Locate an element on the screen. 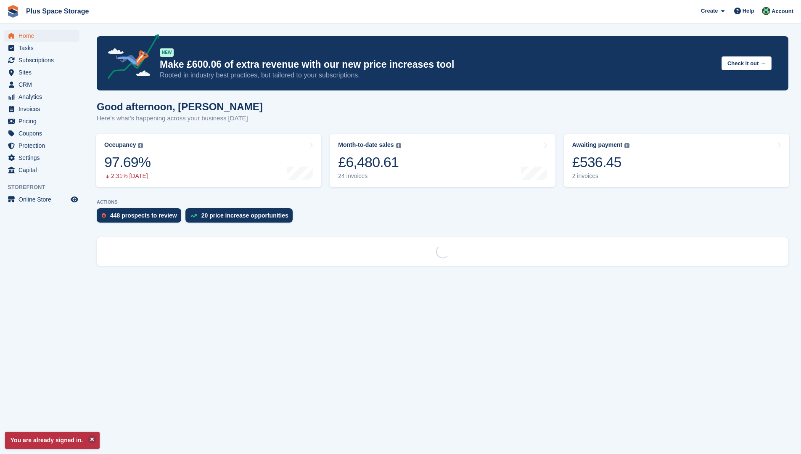 The height and width of the screenshot is (454, 801). img: stora-icon-8386f47178a22dfd0bd8f6a31ec36ba5ce8667c1dd55bd0f319d3a0aa187defe.svg is located at coordinates (13, 11).